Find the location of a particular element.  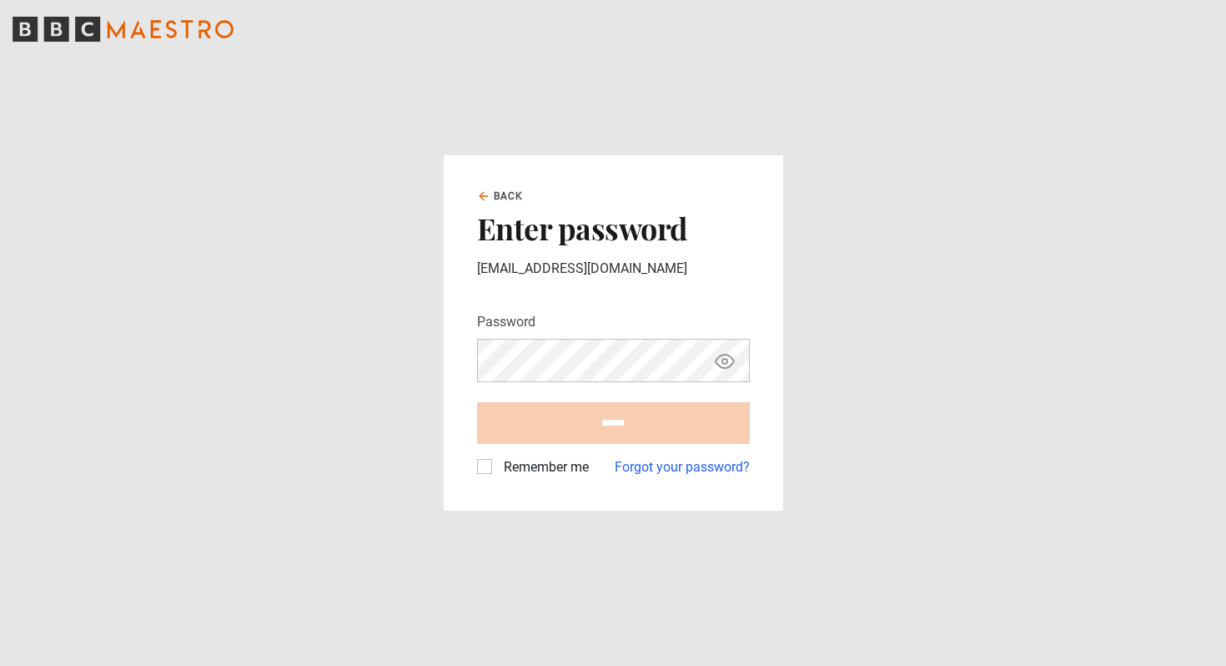

a: Forgot your password? is located at coordinates (682, 467).